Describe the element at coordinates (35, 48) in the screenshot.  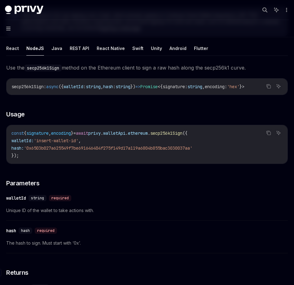
I see `button: NodeJS` at that location.